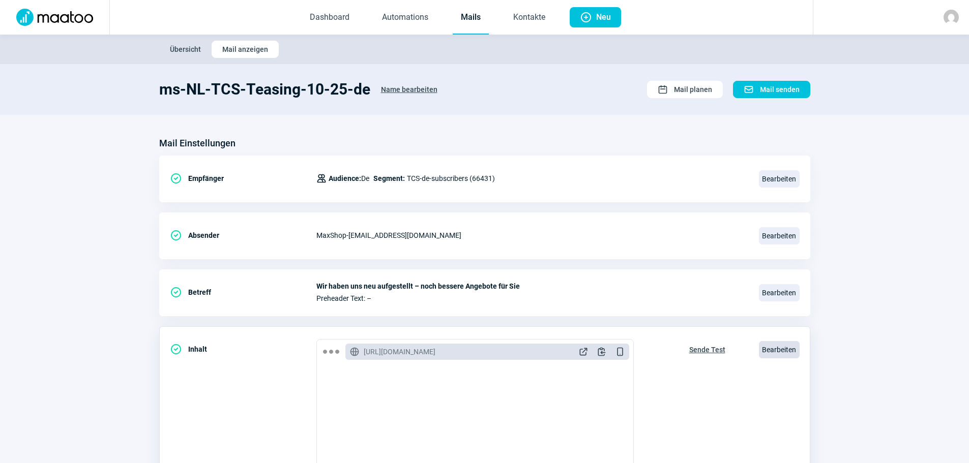  I want to click on img: avatar, so click(951, 17).